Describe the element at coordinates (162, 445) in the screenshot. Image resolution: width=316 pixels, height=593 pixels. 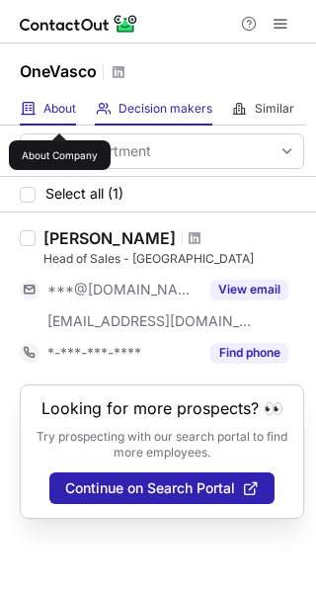
I see `p: Try prospecting with our search portal to find more employees.` at that location.